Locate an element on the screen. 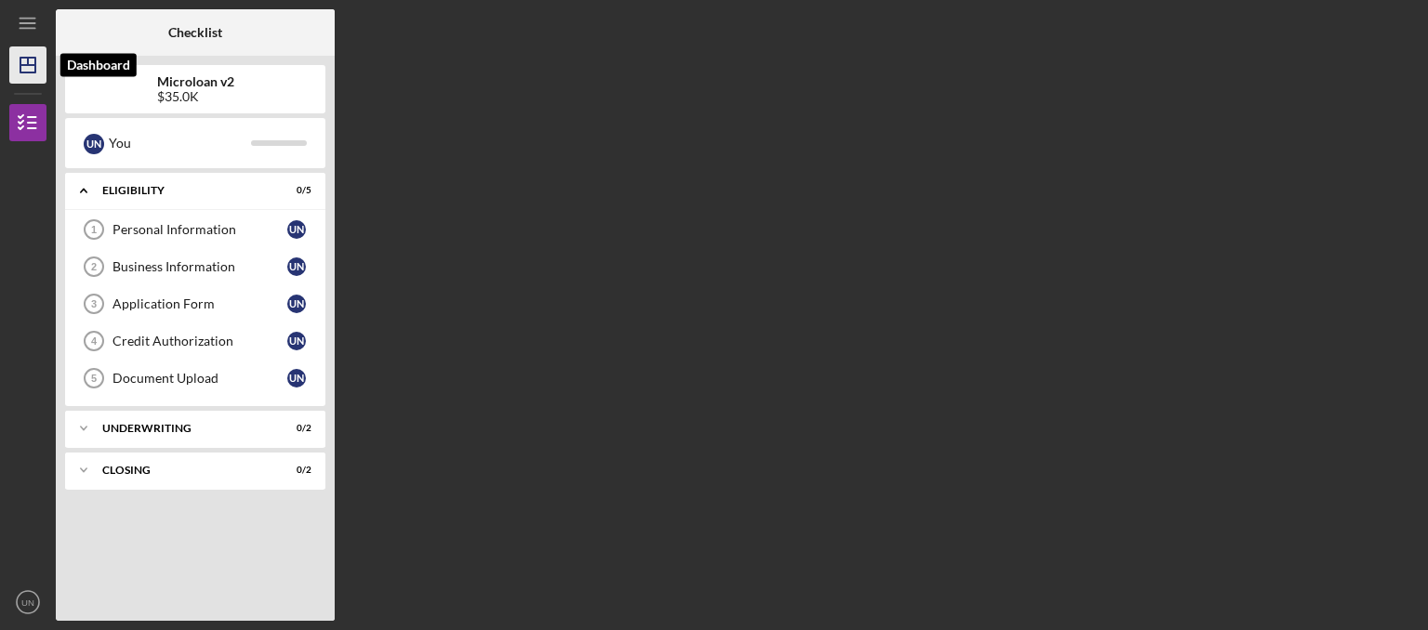  div: 0 / 5 is located at coordinates (295, 191).